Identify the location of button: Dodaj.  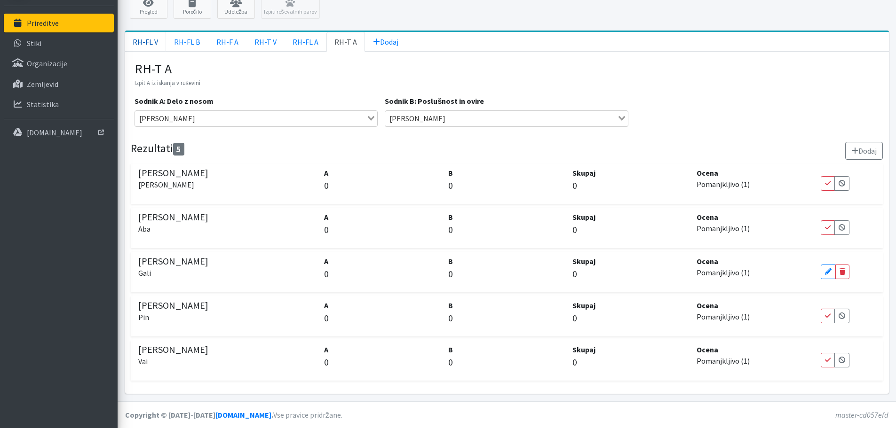
(864, 151).